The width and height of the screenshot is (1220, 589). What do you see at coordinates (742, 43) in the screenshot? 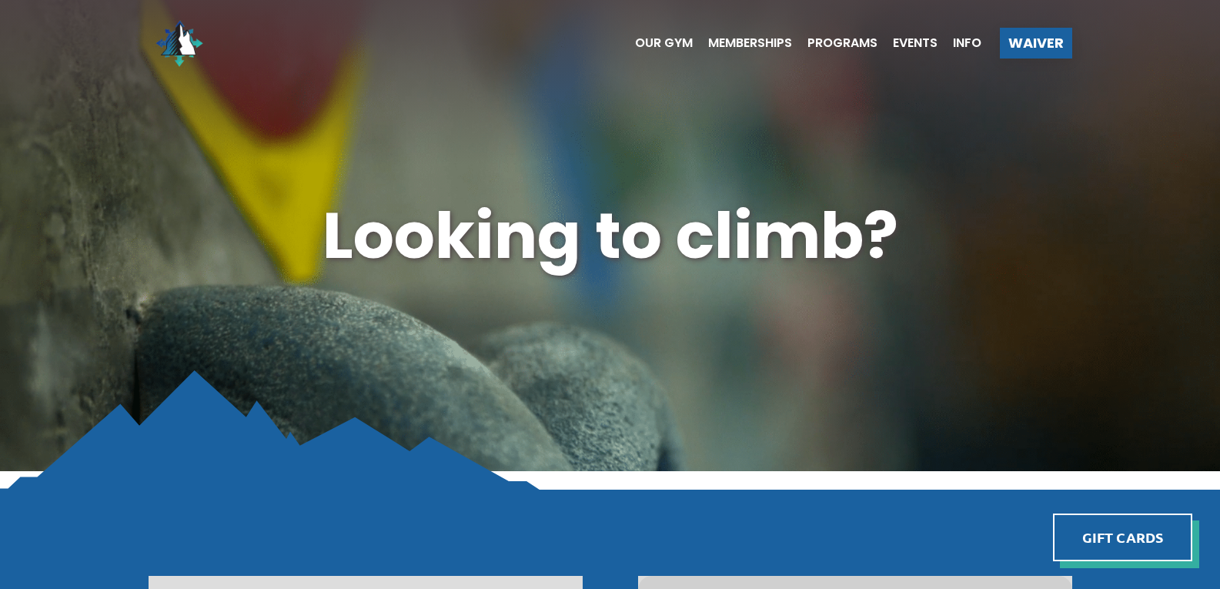
I see `a: Memberships` at bounding box center [742, 43].